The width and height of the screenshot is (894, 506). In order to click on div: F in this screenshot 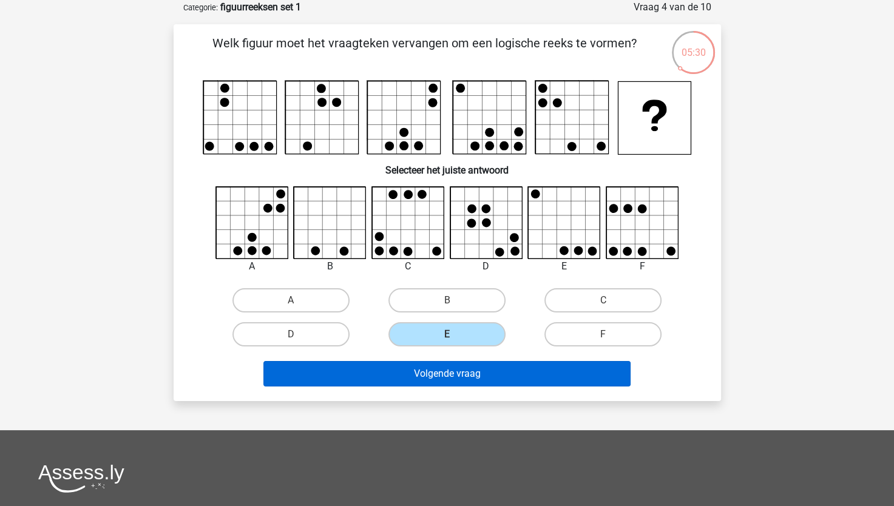, I will do `click(642, 266)`.